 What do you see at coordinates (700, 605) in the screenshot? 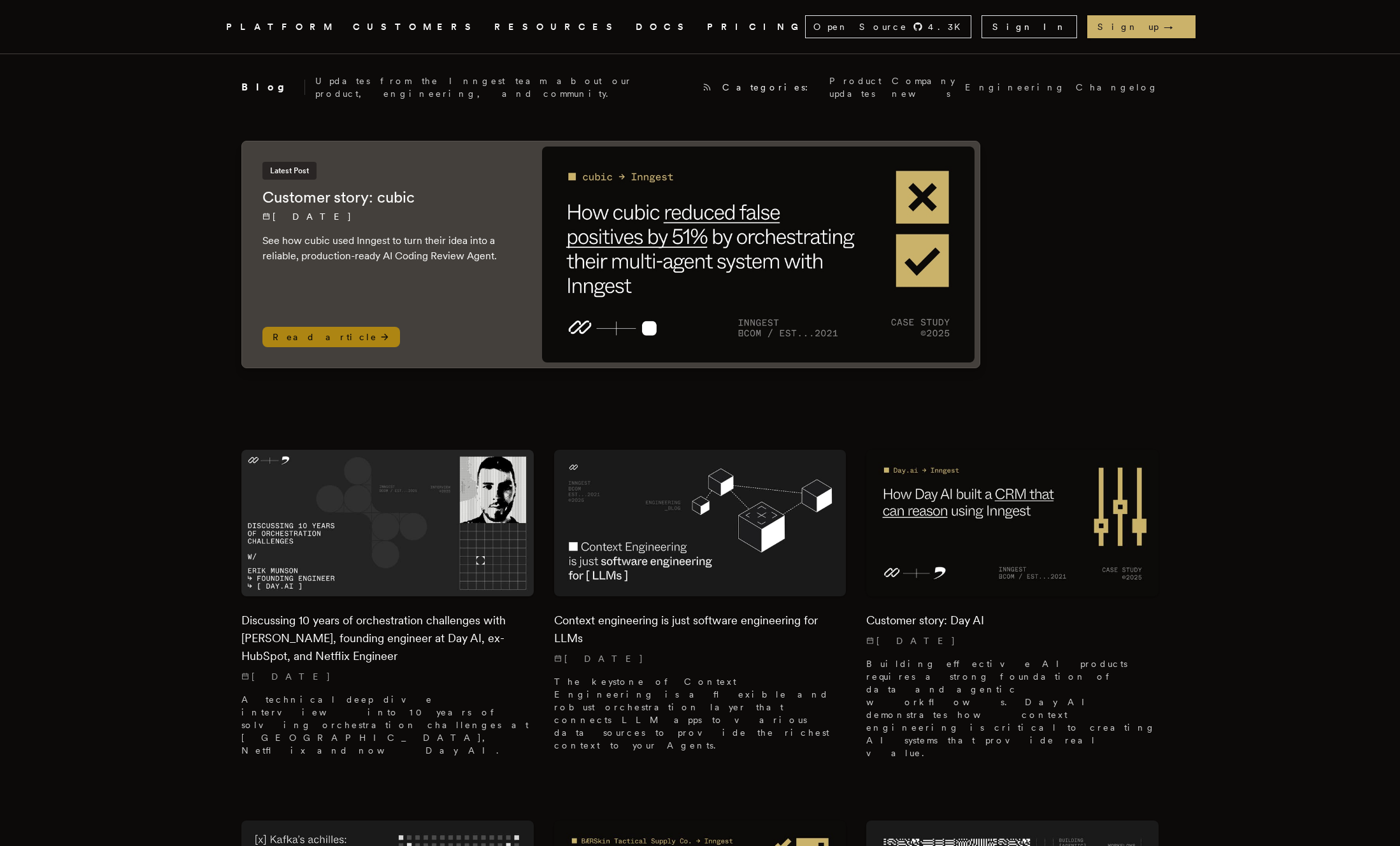
I see `a: Featured image for Context engineering is just software engineering for LLMs blog postContext eng...` at bounding box center [700, 605].